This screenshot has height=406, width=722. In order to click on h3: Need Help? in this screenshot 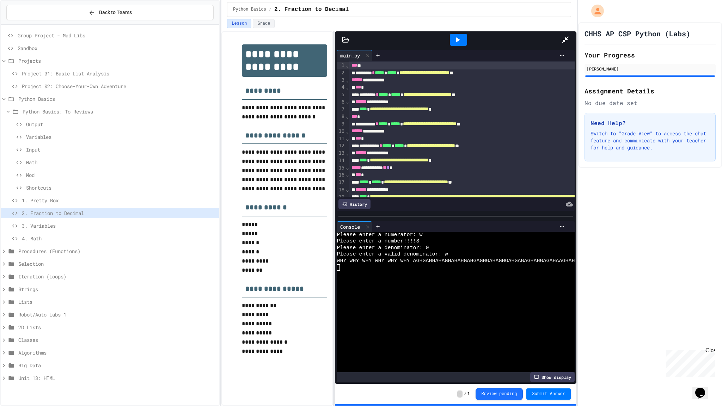, I will do `click(650, 123)`.